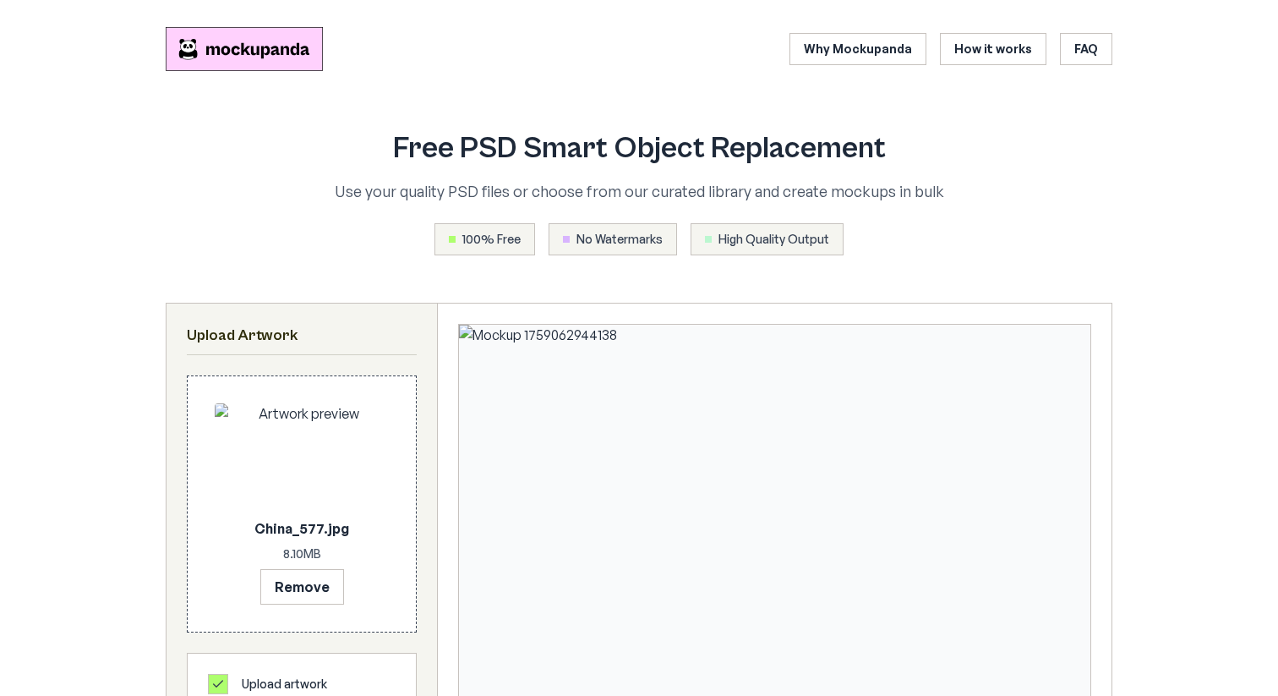 Image resolution: width=1278 pixels, height=696 pixels. I want to click on span: 100% Free, so click(491, 239).